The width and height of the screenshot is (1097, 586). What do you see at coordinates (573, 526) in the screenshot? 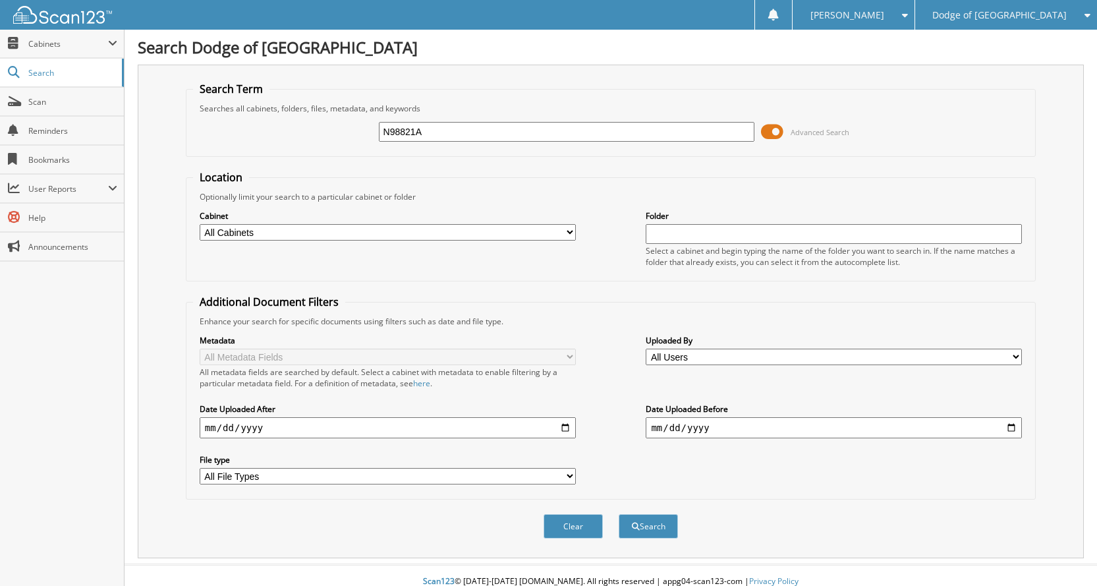
I see `button: Clear` at bounding box center [573, 526].